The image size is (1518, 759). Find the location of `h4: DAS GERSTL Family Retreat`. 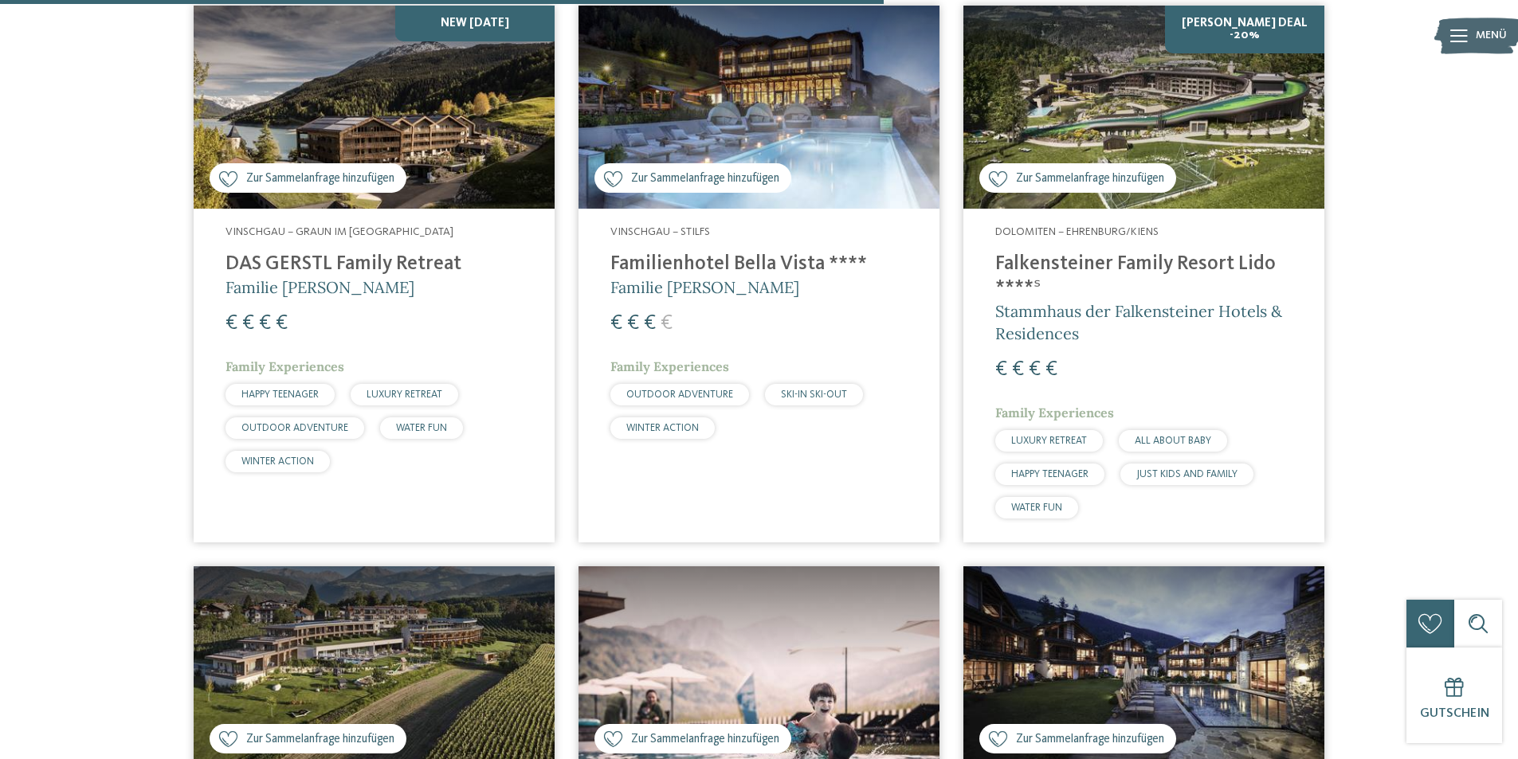

h4: DAS GERSTL Family Retreat is located at coordinates (374, 265).